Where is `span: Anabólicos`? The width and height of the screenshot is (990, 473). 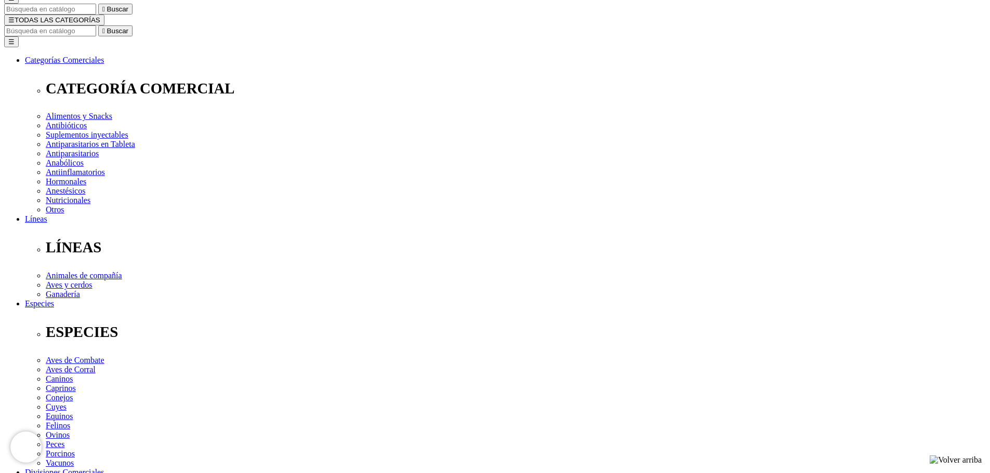
span: Anabólicos is located at coordinates (64, 163).